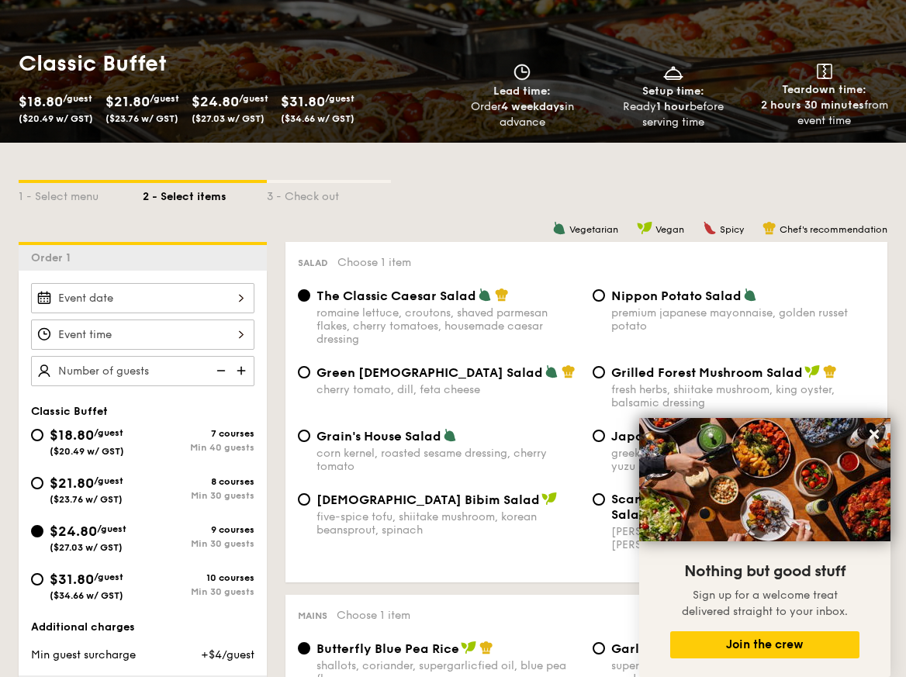 Image resolution: width=906 pixels, height=677 pixels. What do you see at coordinates (243, 371) in the screenshot?
I see `img: icon-add.58712e84.svg` at bounding box center [243, 371].